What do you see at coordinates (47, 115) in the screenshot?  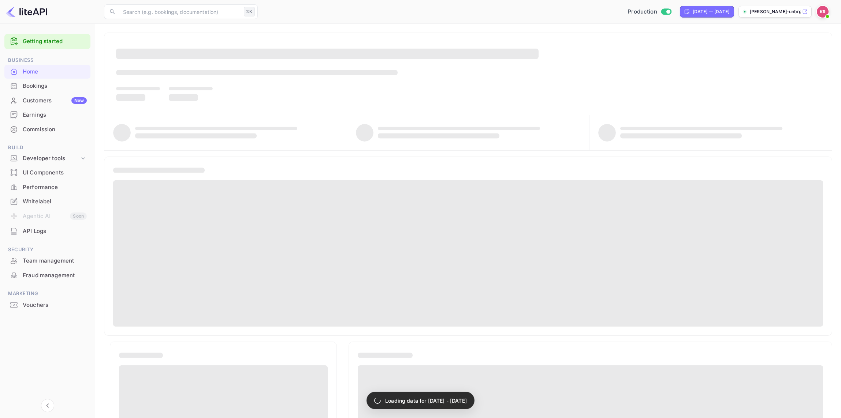 I see `a: Earnings` at bounding box center [47, 115].